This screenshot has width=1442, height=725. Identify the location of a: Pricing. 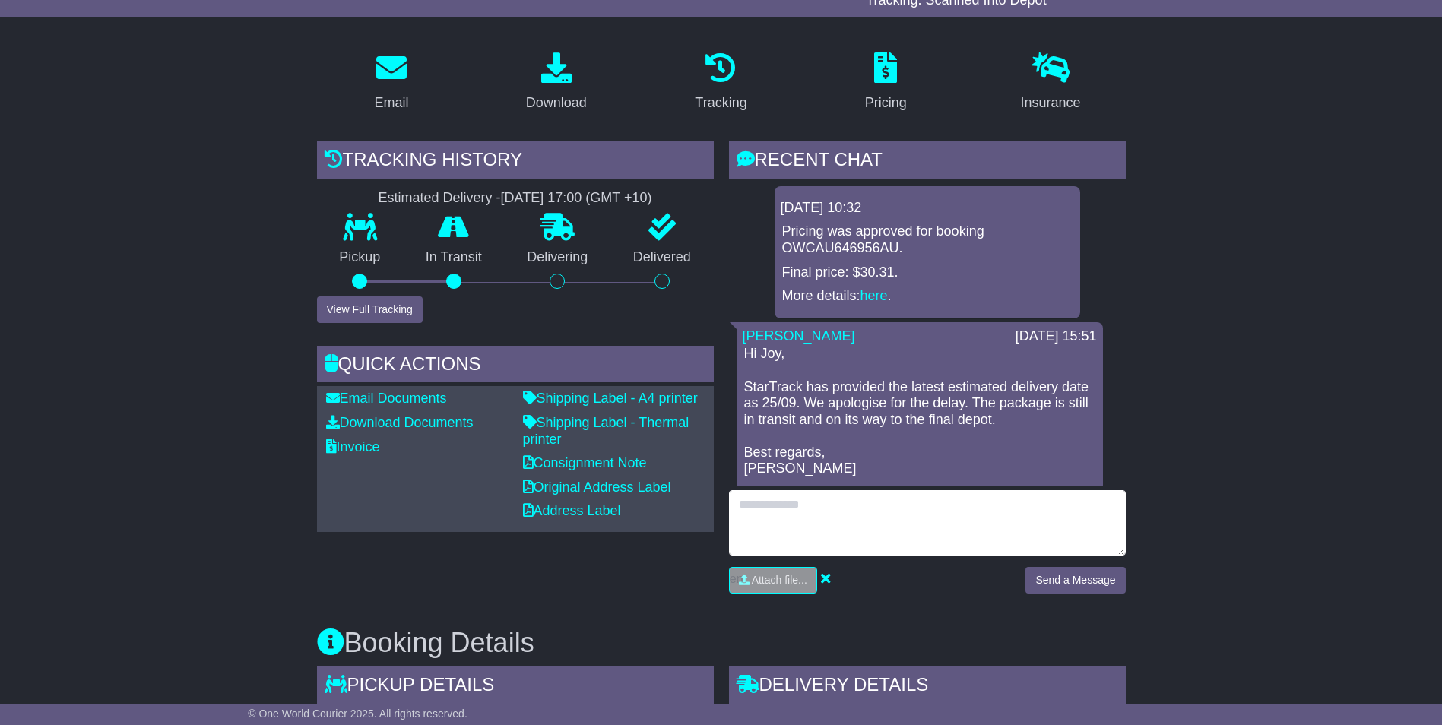
(885, 83).